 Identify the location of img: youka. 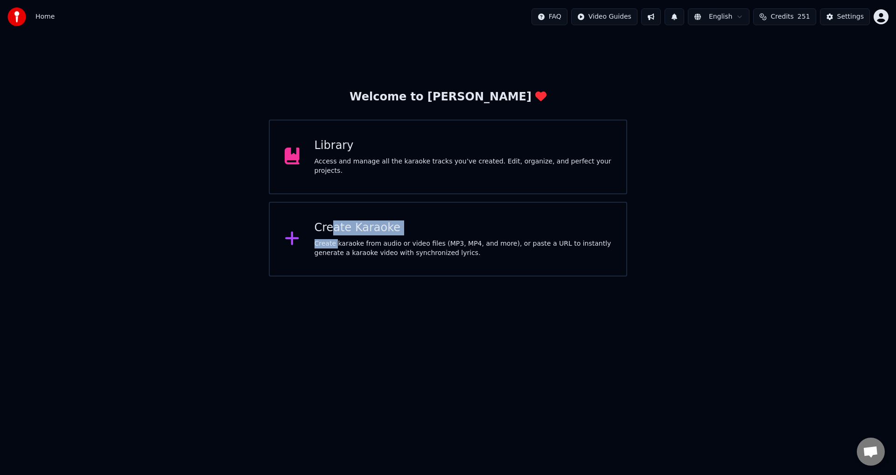
(17, 17).